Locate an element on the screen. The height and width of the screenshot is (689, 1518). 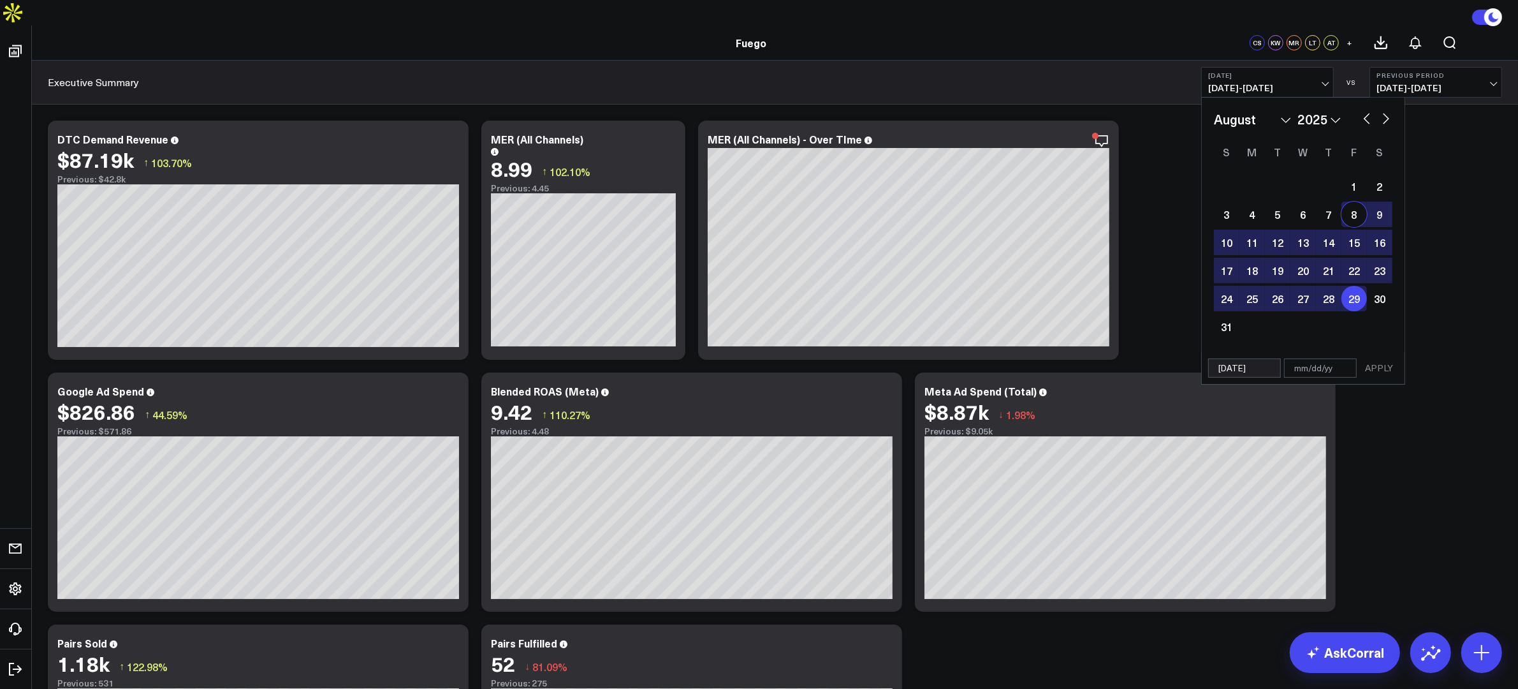
div: Previous: $571.86 is located at coordinates (258, 431).